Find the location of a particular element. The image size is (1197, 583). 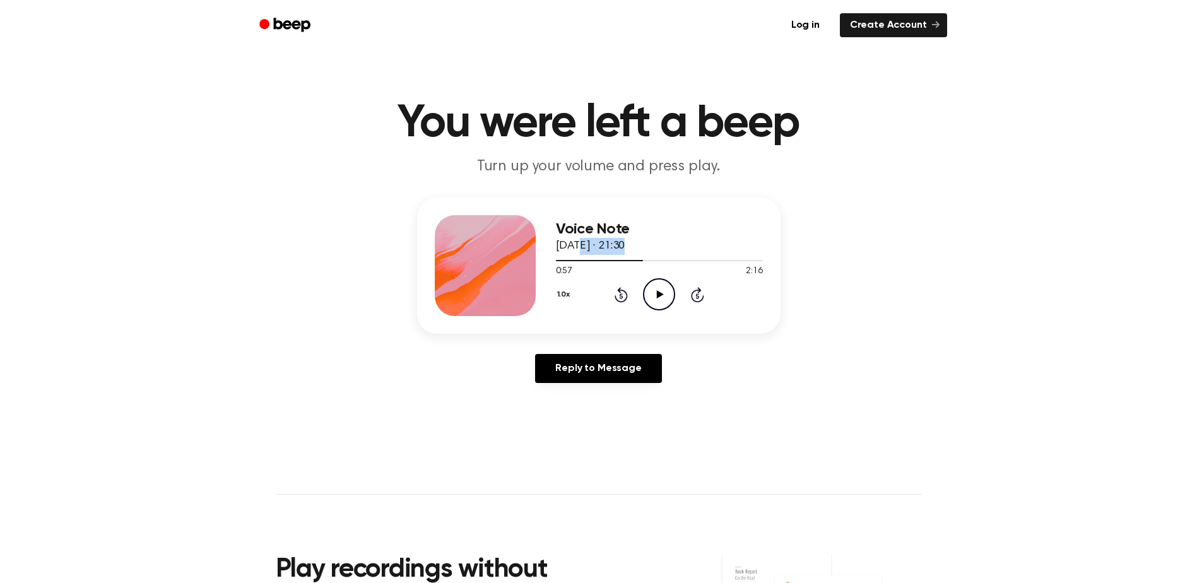

h3: Voice Note is located at coordinates (659, 229).